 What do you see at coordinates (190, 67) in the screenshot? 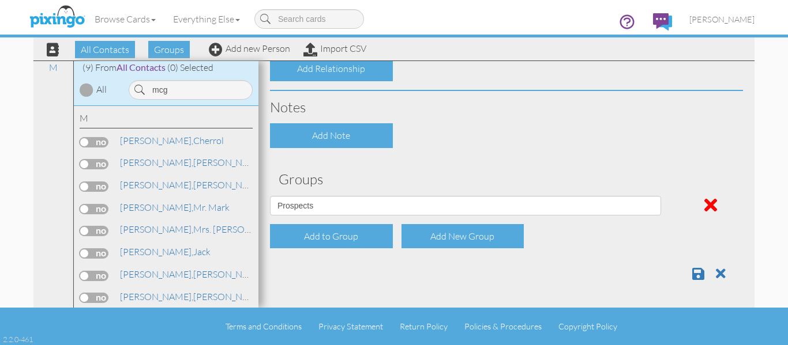
I see `span: (0) Selected` at bounding box center [190, 67].